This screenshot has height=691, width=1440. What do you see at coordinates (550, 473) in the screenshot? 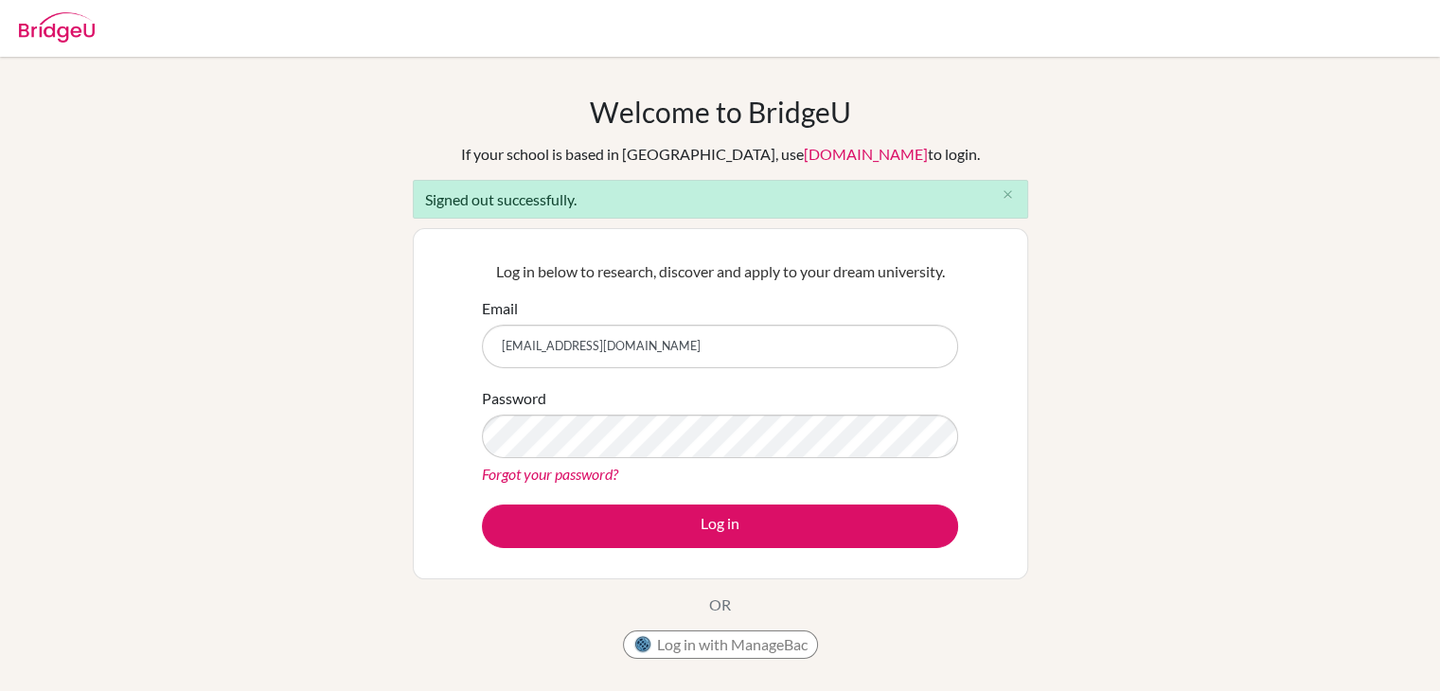
I see `a: Forgot your password?` at bounding box center [550, 473].